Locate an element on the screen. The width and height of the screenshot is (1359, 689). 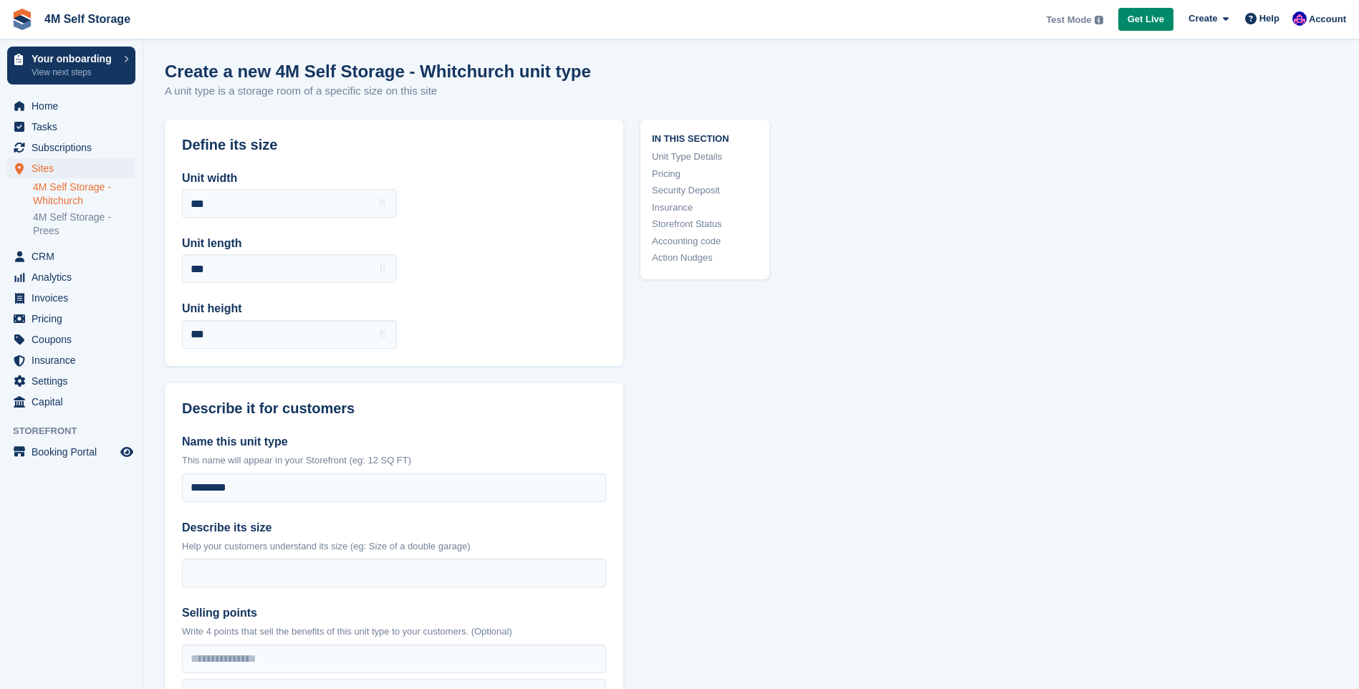
label: Name this unit type is located at coordinates (394, 442).